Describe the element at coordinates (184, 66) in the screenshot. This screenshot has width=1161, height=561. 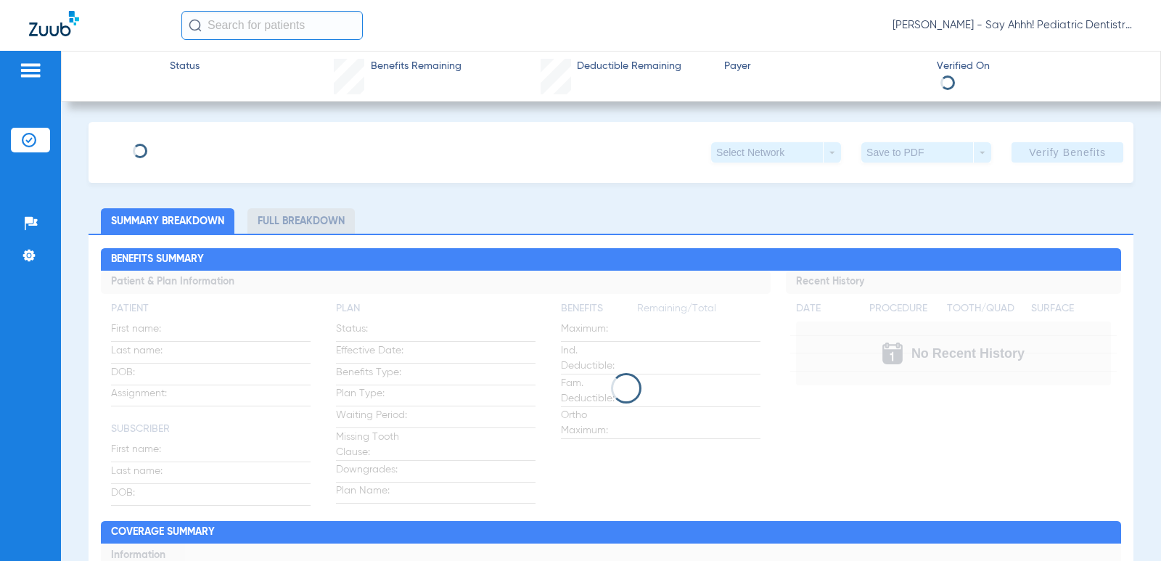
I see `span: Status` at that location.